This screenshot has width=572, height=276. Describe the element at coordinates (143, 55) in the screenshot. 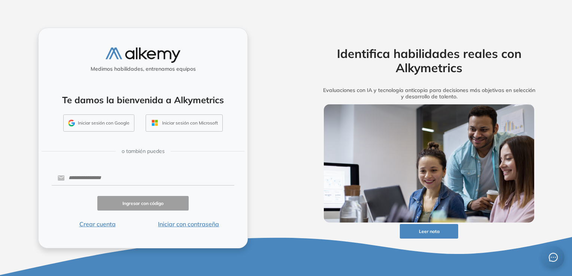

I see `img: logo-alkemy` at that location.